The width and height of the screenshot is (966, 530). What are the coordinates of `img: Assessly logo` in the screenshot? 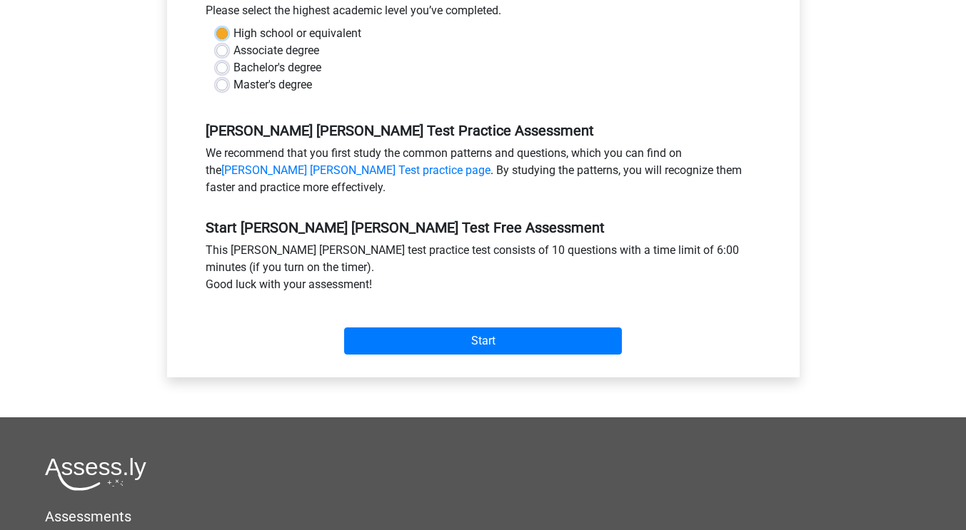 It's located at (96, 474).